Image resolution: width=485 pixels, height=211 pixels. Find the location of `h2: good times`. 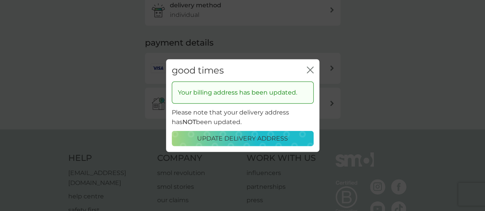

h2: good times is located at coordinates (198, 70).